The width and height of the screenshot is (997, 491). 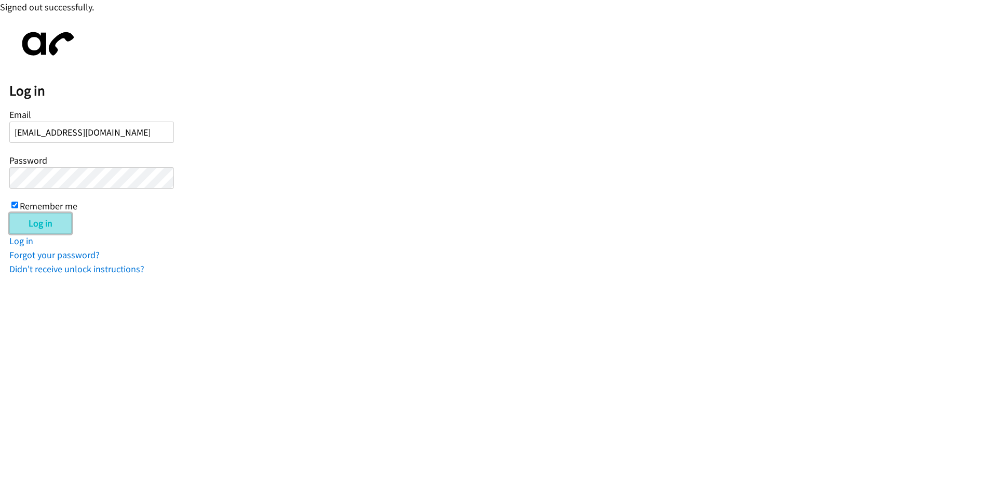 I want to click on a: Log in, so click(x=21, y=241).